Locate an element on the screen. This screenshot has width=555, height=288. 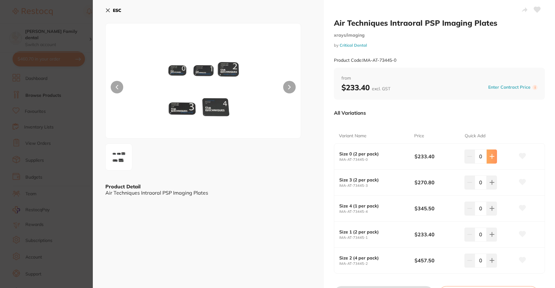
b: Size 1 (2 per pack) is located at coordinates (373, 232).